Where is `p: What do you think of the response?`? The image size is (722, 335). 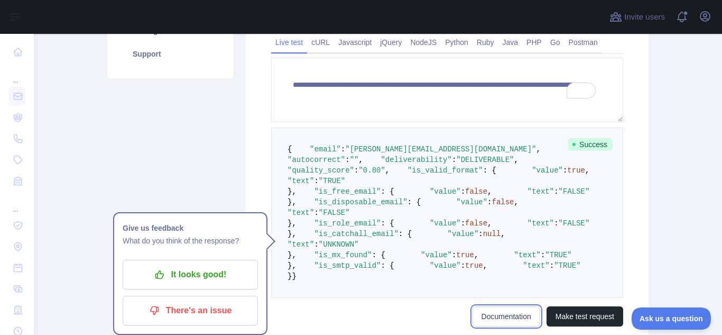 p: What do you think of the response? is located at coordinates (190, 240).